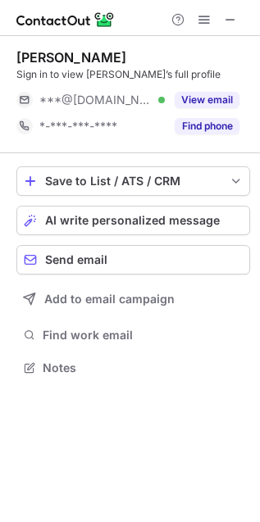  What do you see at coordinates (133, 299) in the screenshot?
I see `button: Add to email campaign` at bounding box center [133, 299].